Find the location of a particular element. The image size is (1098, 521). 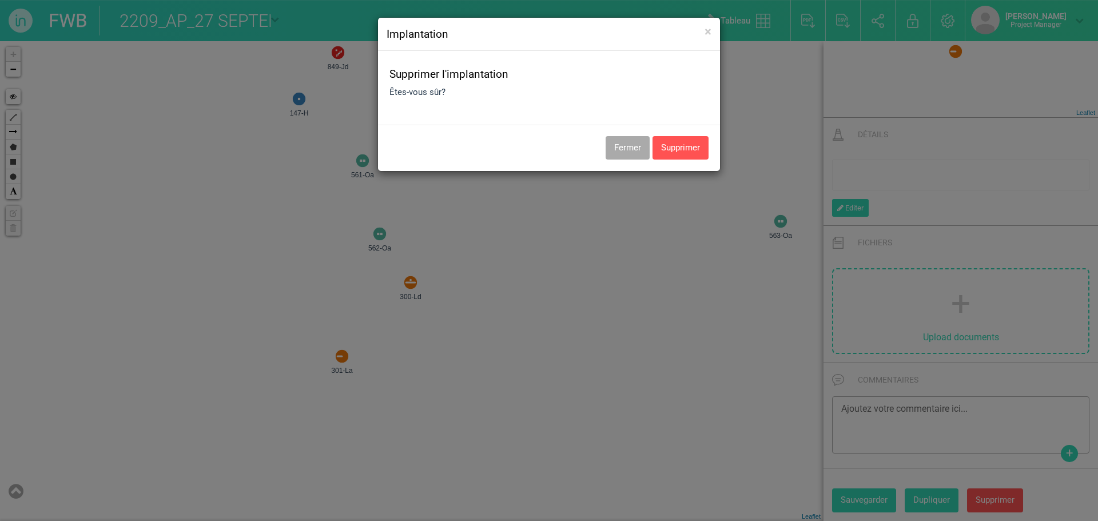

button: Supprimer is located at coordinates (681, 148).